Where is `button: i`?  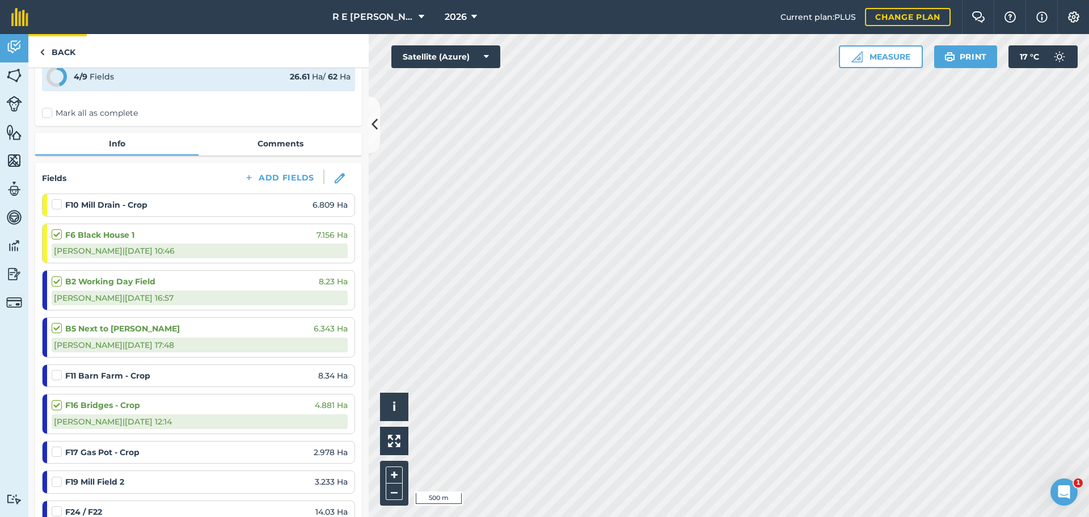
button: i is located at coordinates (394, 407).